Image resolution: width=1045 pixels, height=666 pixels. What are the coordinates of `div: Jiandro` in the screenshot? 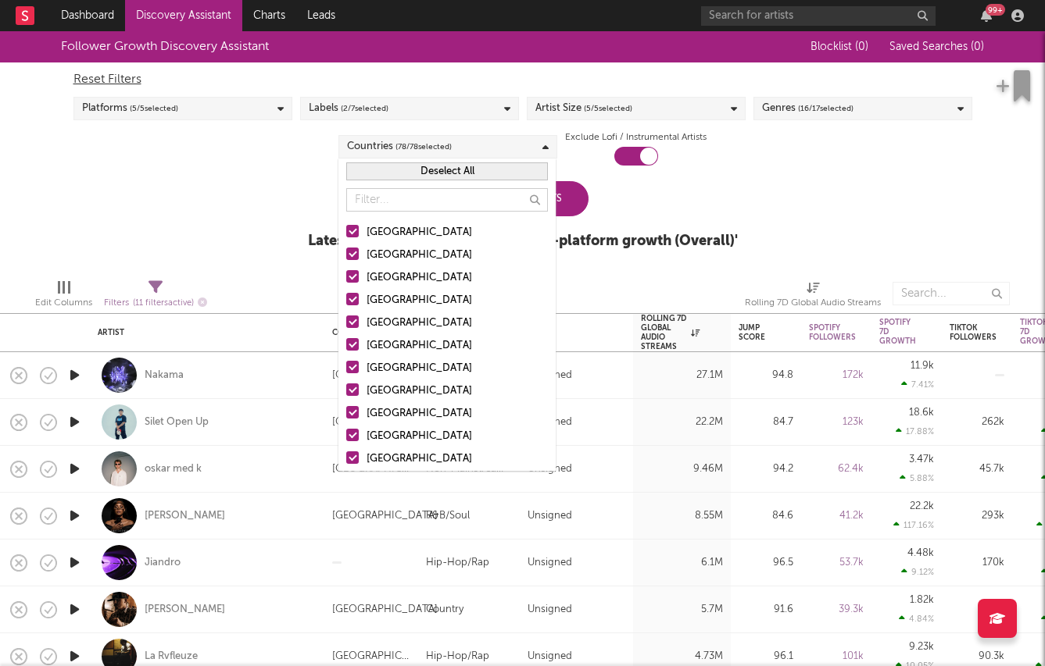 It's located at (163, 563).